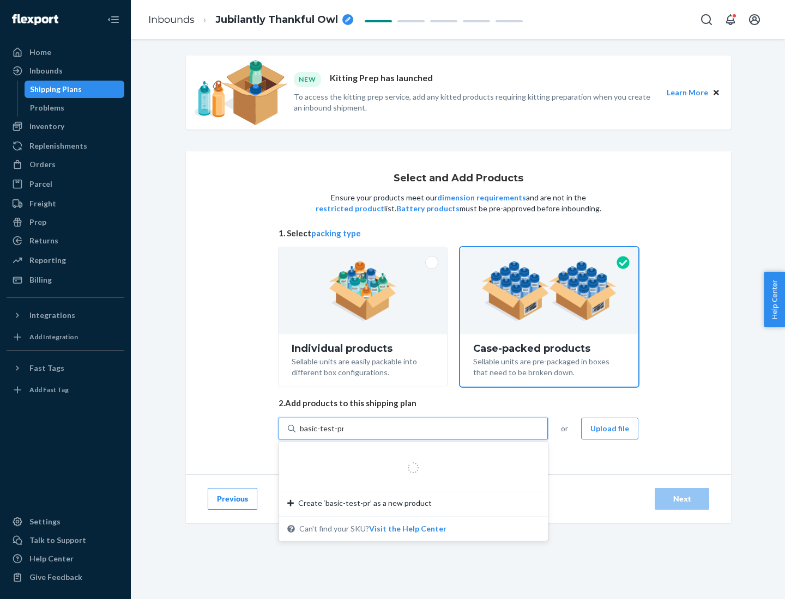 The image size is (785, 599). What do you see at coordinates (458, 403) in the screenshot?
I see `span: 2. Add products to this shipping plan` at bounding box center [458, 403].